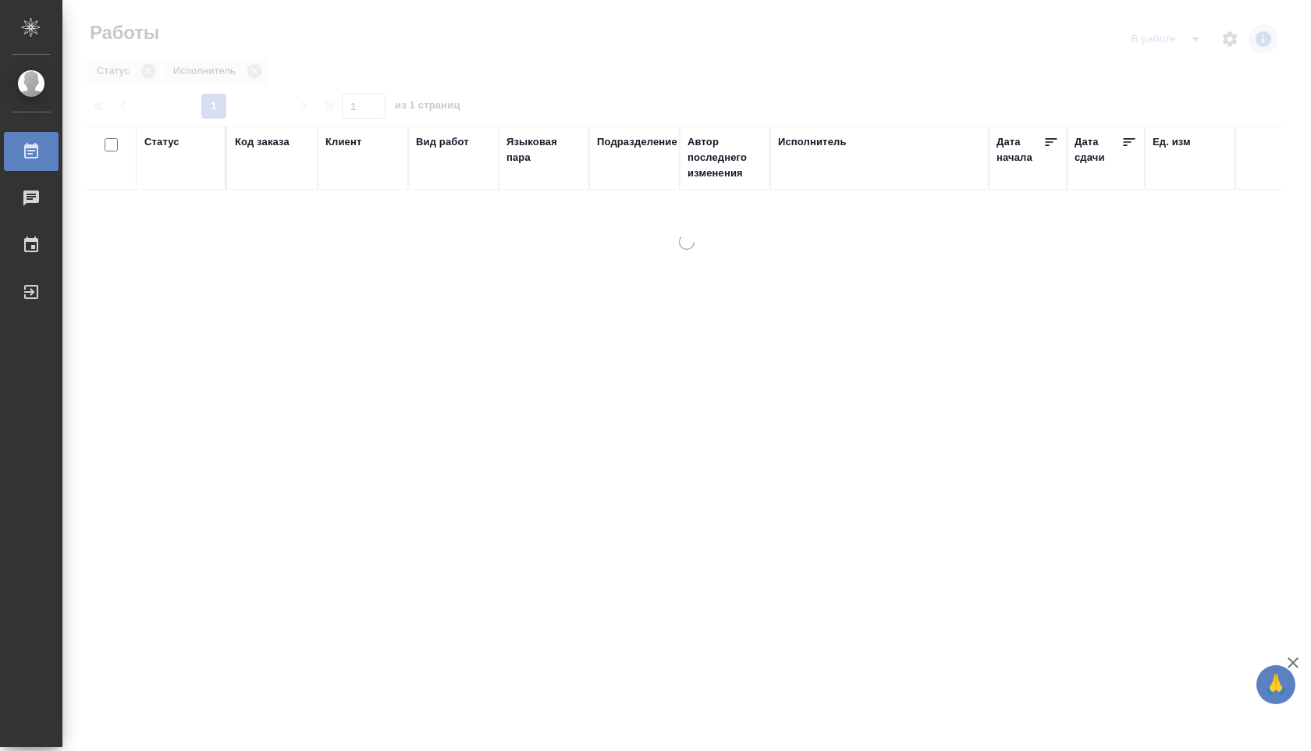  What do you see at coordinates (1171, 142) in the screenshot?
I see `div: Ед. изм` at bounding box center [1171, 142].